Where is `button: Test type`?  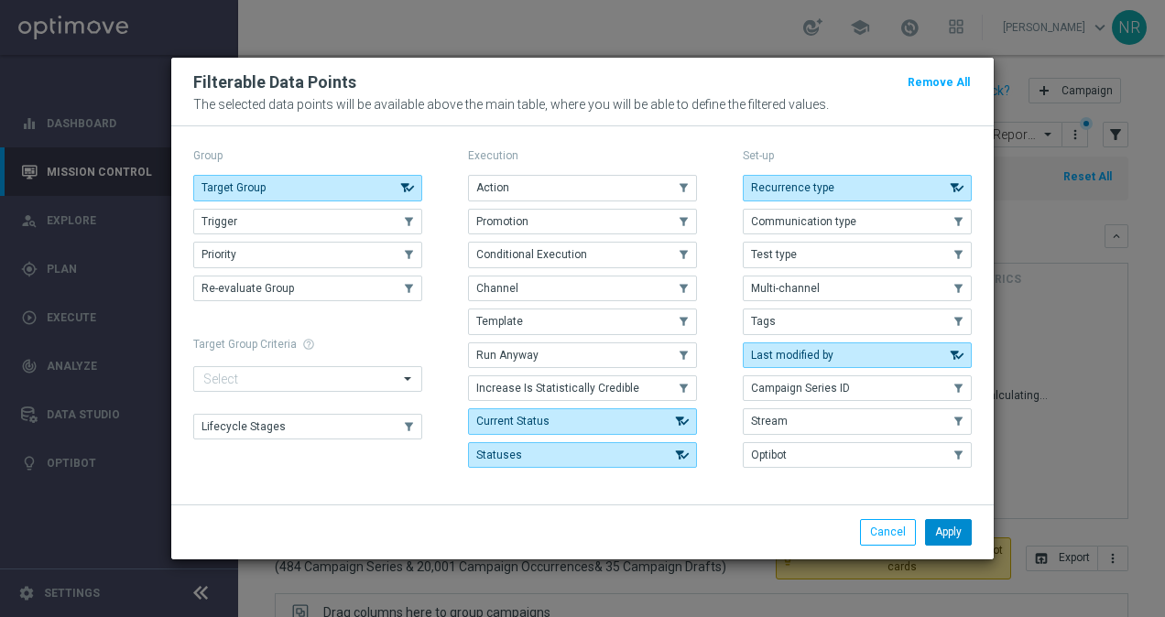
button: Test type is located at coordinates (857, 255).